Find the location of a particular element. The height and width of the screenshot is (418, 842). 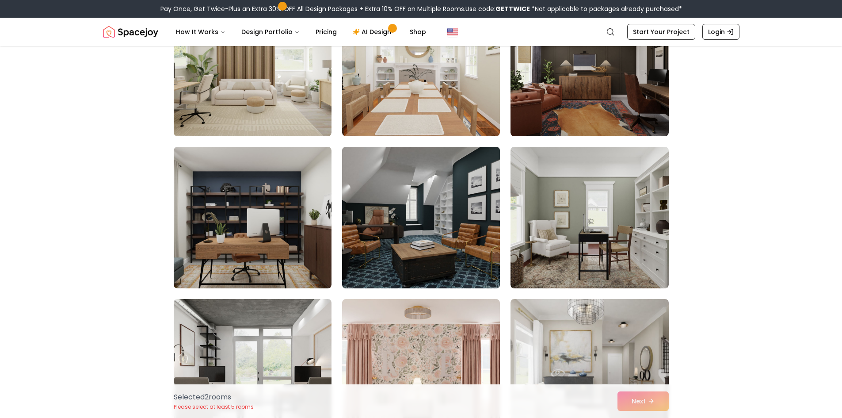

img: United States is located at coordinates (453, 32).